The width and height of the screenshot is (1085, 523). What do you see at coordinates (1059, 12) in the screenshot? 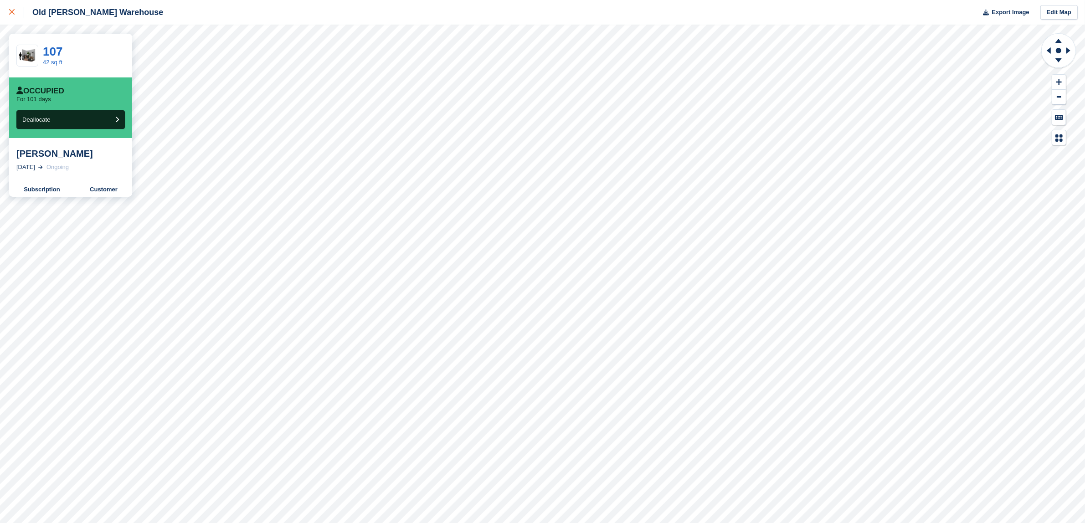
I see `a: Edit Map` at bounding box center [1059, 12].